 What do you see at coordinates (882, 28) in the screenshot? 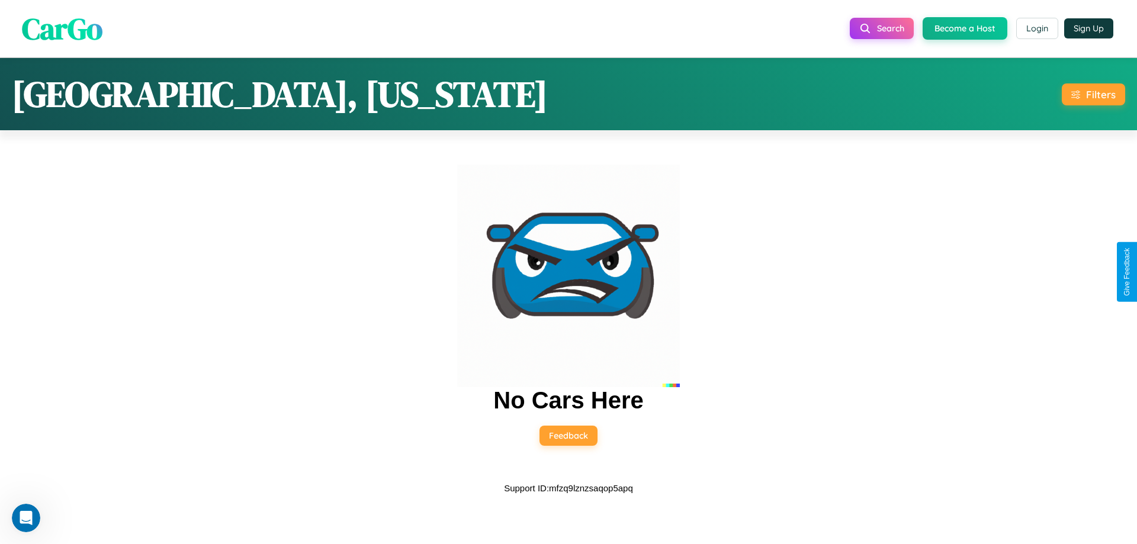
I see `button: Search` at bounding box center [882, 28].